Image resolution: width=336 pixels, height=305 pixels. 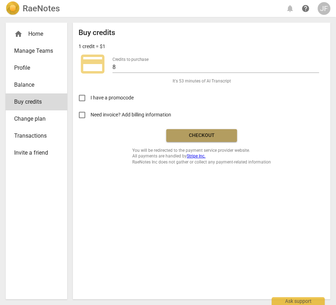 I want to click on span: help, so click(x=306, y=8).